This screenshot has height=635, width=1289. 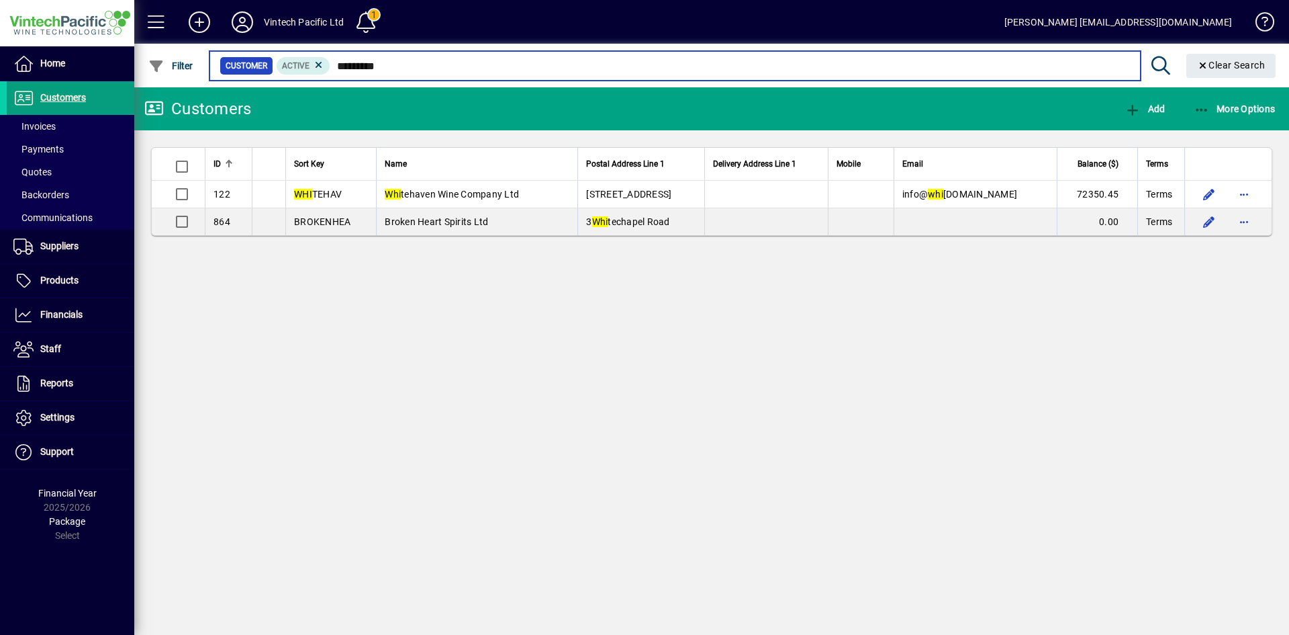 I want to click on mat-chip: Activation Status: Active, so click(x=304, y=66).